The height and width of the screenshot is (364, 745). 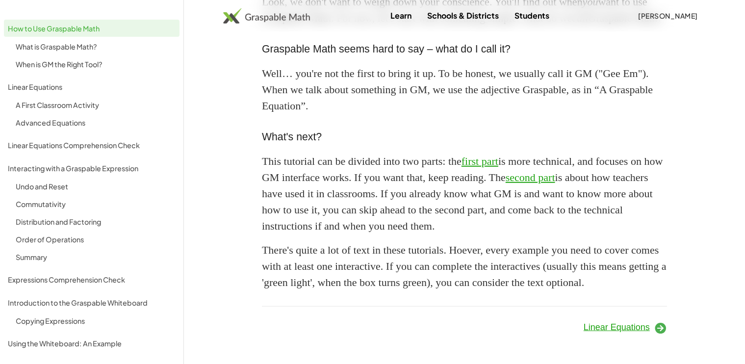 What do you see at coordinates (480, 161) in the screenshot?
I see `a: first part` at bounding box center [480, 161].